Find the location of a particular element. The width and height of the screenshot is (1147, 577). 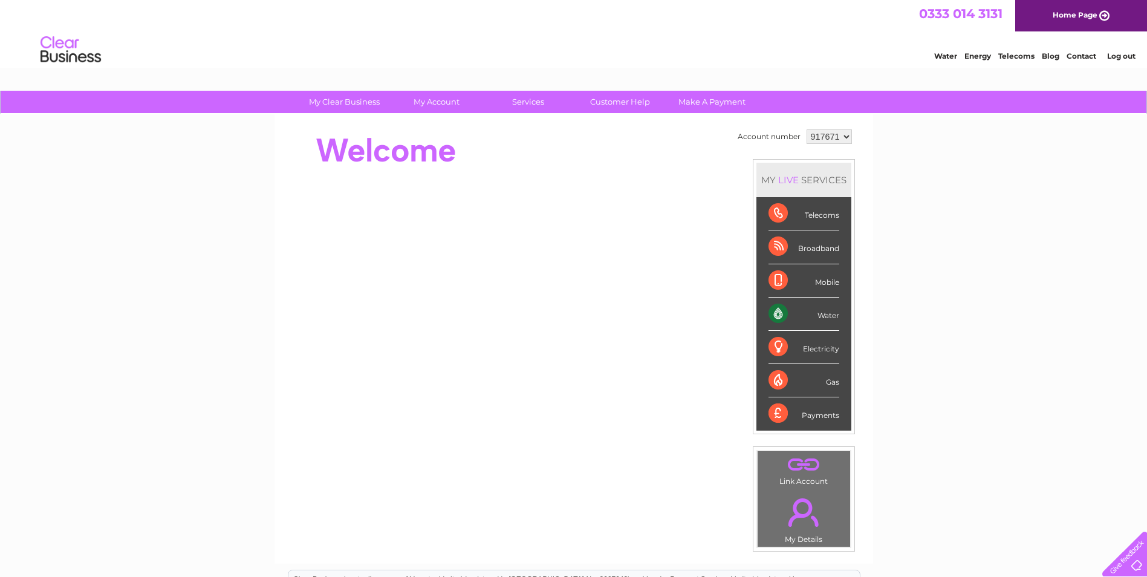

a: Make A Payment is located at coordinates (712, 102).